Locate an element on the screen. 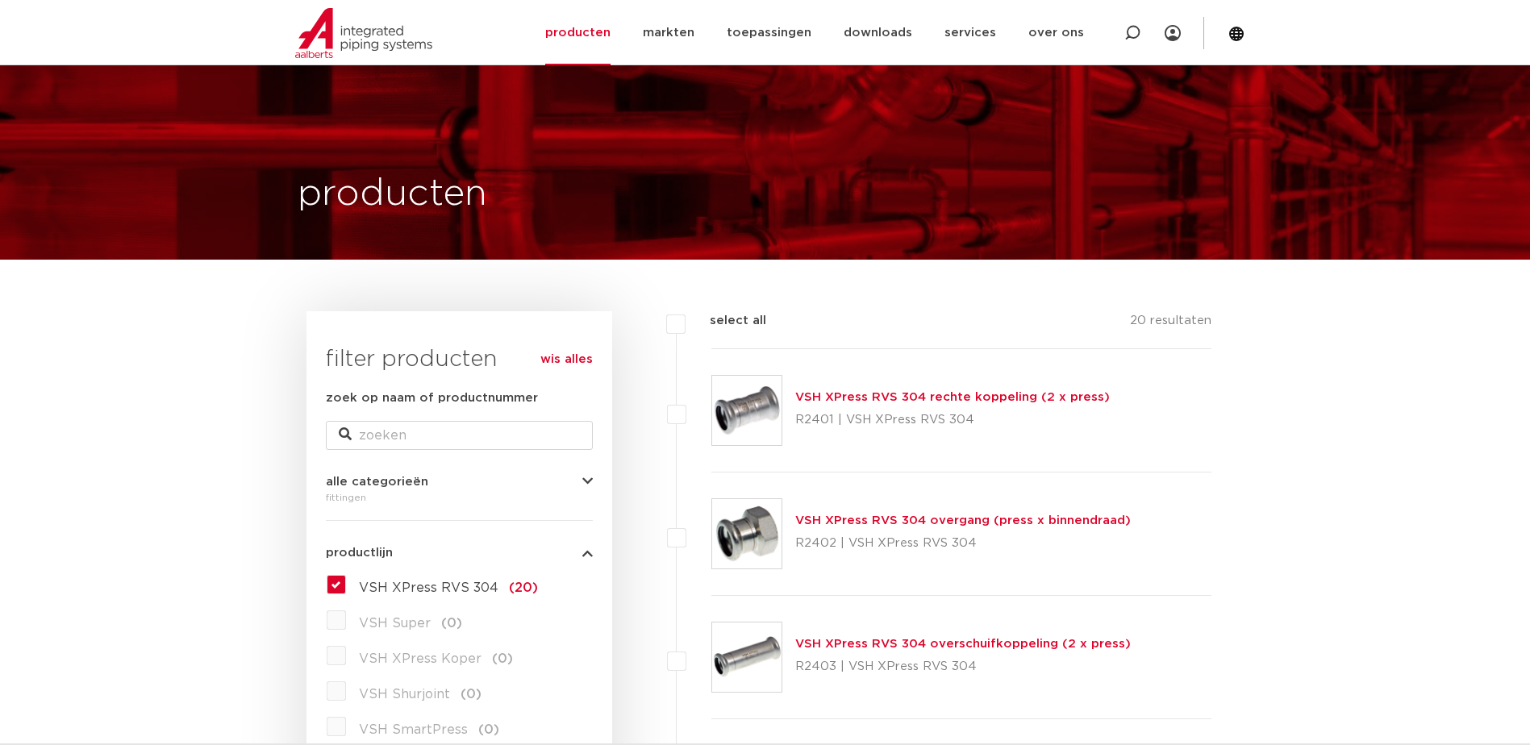 Image resolution: width=1530 pixels, height=745 pixels. img: Thumbnail for VSH XPress RVS 304 overschuifkoppeling (2 x press) is located at coordinates (747, 657).